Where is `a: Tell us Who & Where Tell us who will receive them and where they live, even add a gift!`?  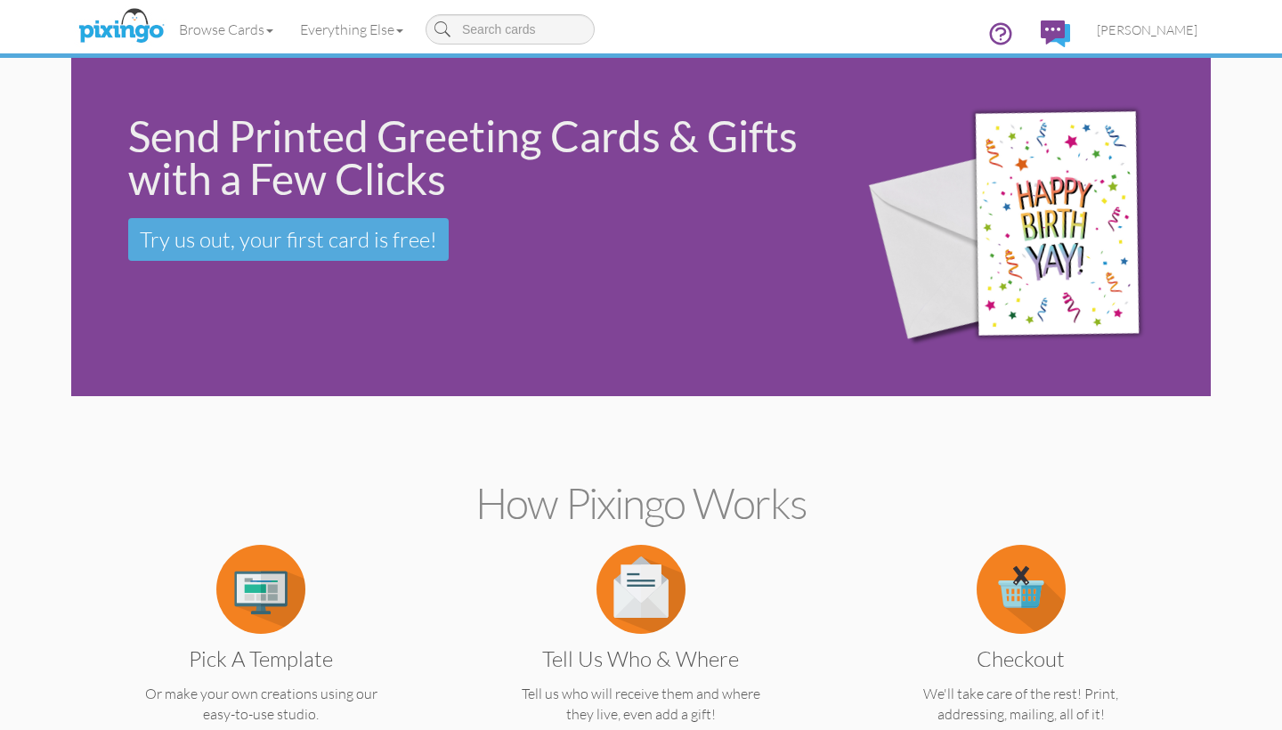
a: Tell us Who & Where Tell us who will receive them and where they live, even add a gift! is located at coordinates (640, 652).